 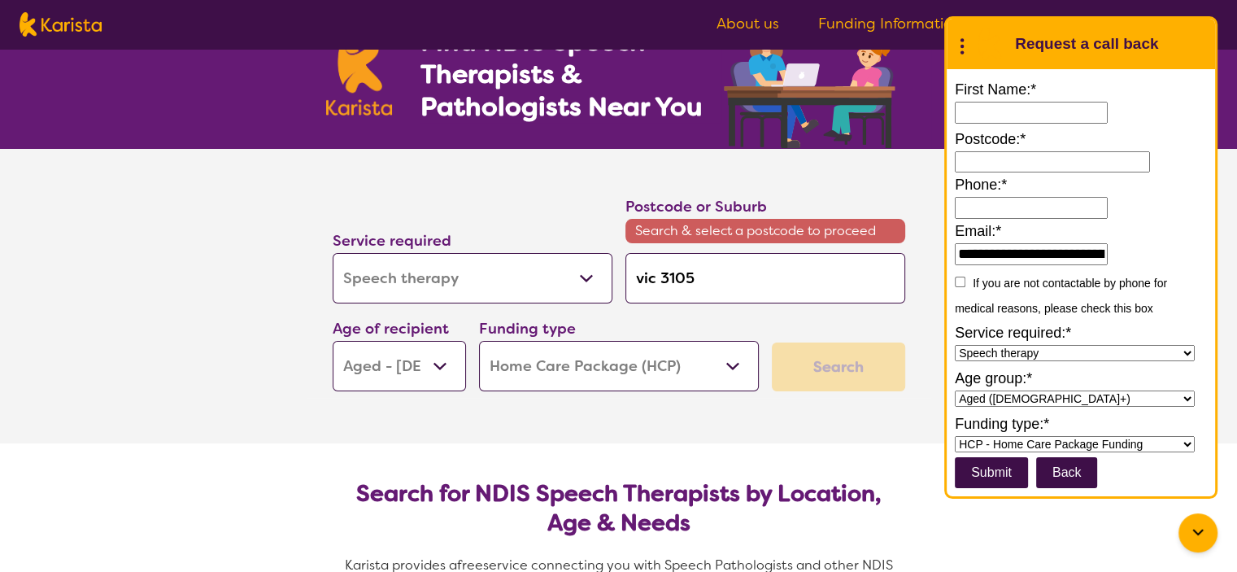 What do you see at coordinates (570, 74) in the screenshot?
I see `h1: Find NDIS Speech Therapists & Pathologists Near You` at bounding box center [570, 74].